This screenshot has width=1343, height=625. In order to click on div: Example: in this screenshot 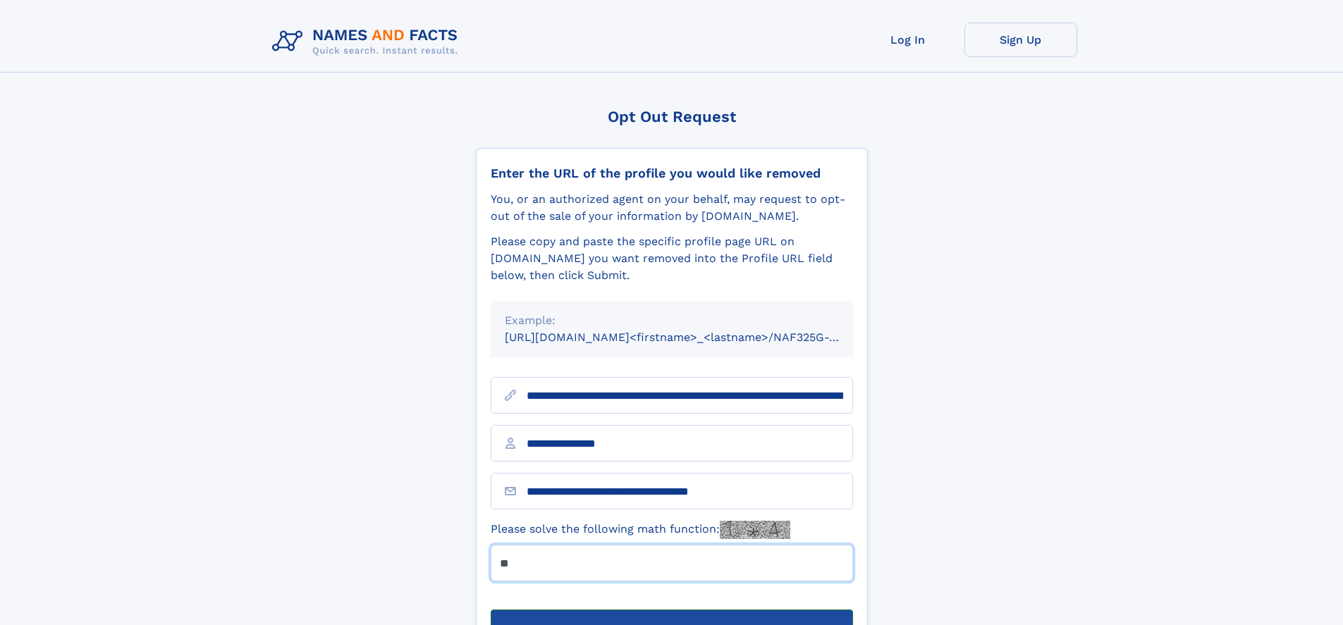, I will do `click(672, 321)`.